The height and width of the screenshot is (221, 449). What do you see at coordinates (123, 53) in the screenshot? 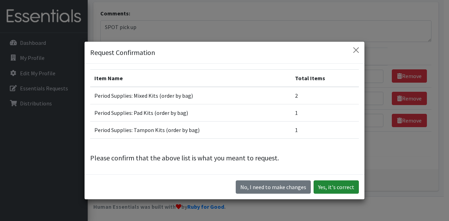
I see `h5: Request Confirmation` at bounding box center [123, 53].